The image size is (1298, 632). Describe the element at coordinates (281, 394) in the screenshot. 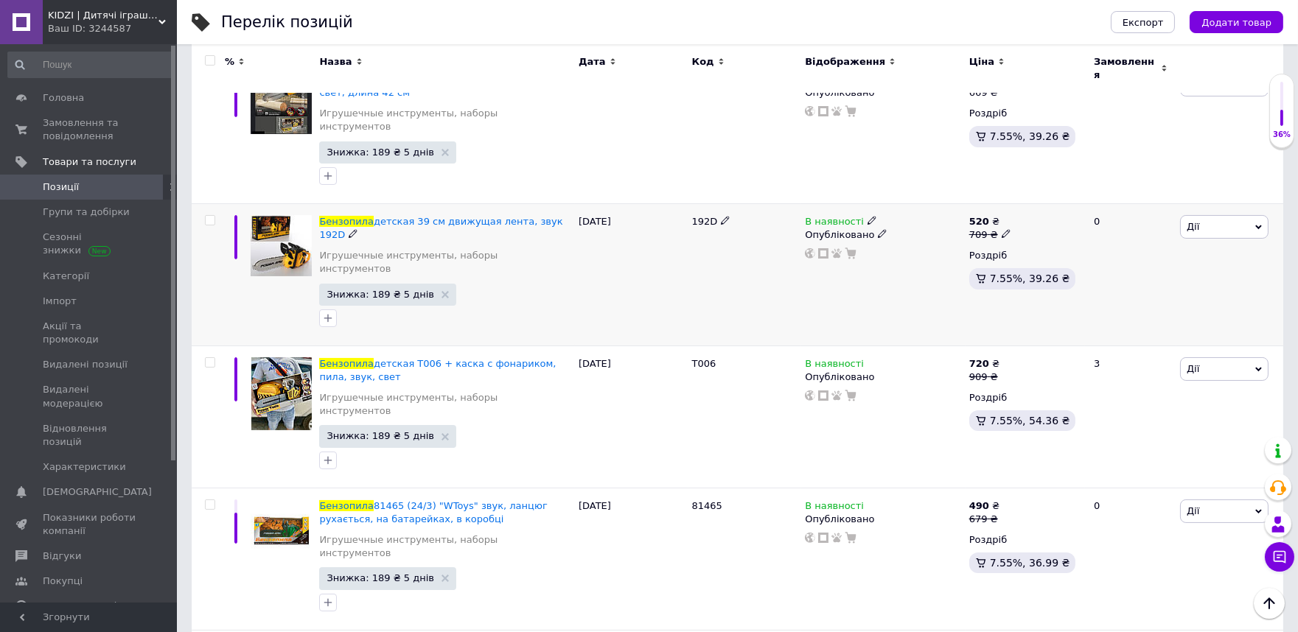

I see `img: Бензопила детская Т006 + каска с фонариком, пила, звук, свет` at that location.